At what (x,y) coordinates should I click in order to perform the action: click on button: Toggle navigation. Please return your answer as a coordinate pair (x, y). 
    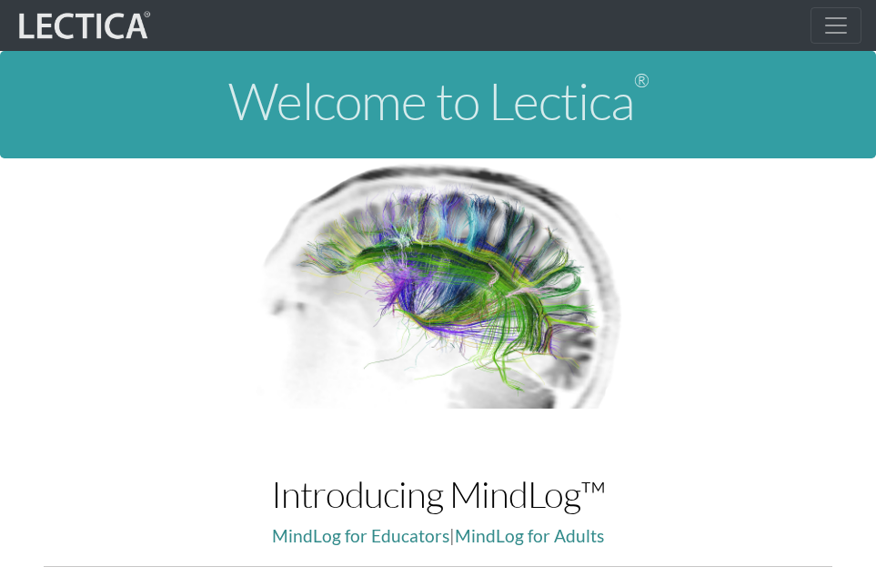
    Looking at the image, I should click on (836, 25).